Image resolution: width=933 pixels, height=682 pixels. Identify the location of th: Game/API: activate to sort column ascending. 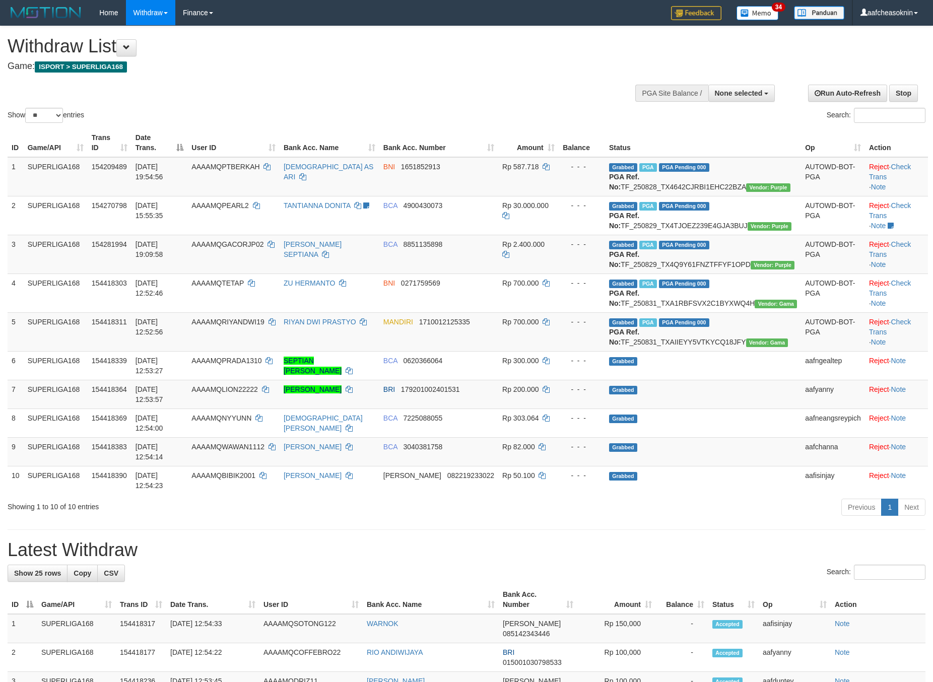
(55, 143).